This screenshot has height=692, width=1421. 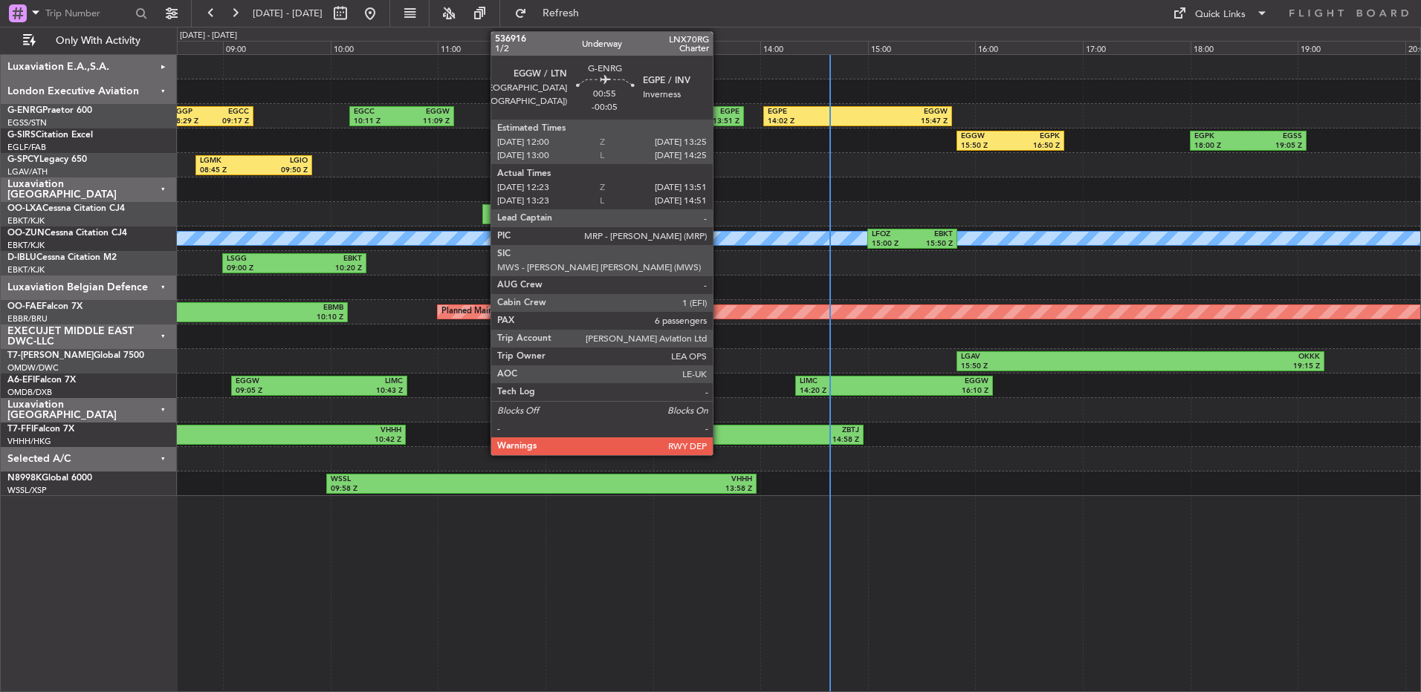 What do you see at coordinates (812, 112) in the screenshot?
I see `div: EGPE` at bounding box center [812, 112].